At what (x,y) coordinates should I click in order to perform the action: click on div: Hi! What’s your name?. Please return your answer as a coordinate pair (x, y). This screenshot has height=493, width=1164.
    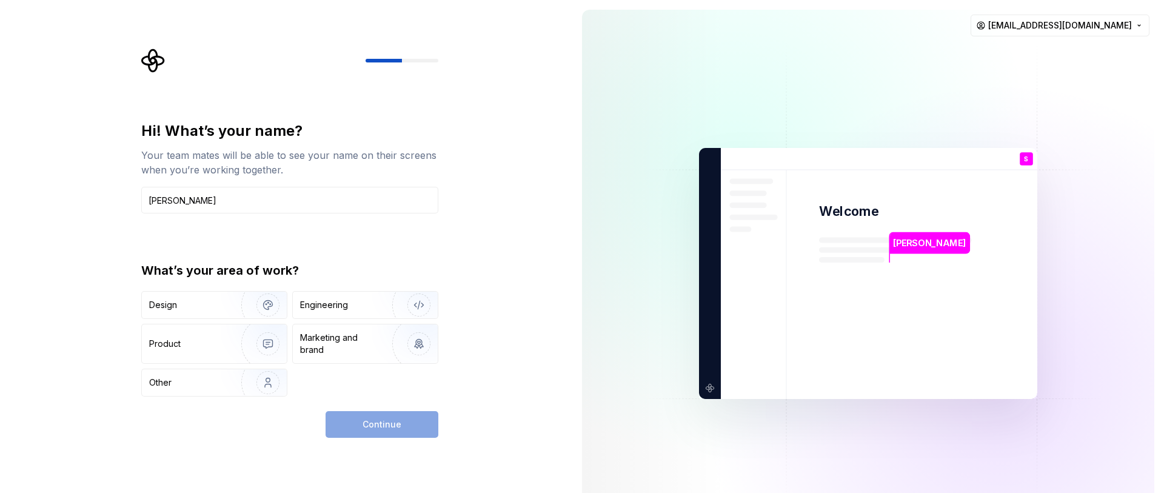
    Looking at the image, I should click on (290, 131).